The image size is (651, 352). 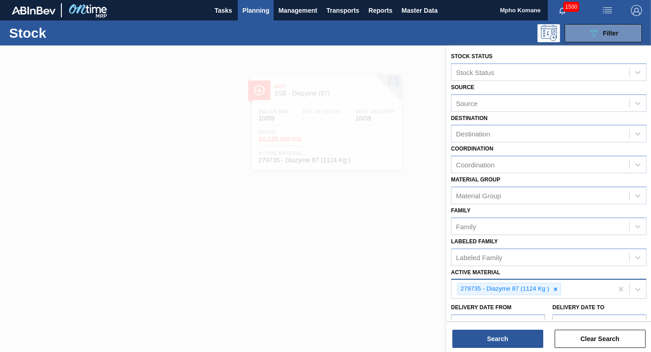 I want to click on label: Stock Status, so click(x=471, y=56).